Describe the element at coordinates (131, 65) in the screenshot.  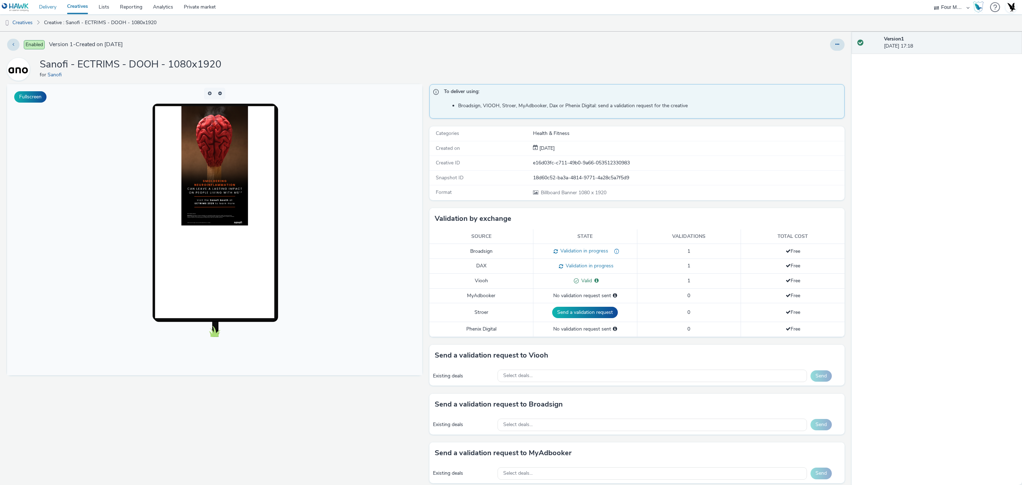
I see `h1: Sanofi - ECTRIMS - DOOH - 1080x1920` at that location.